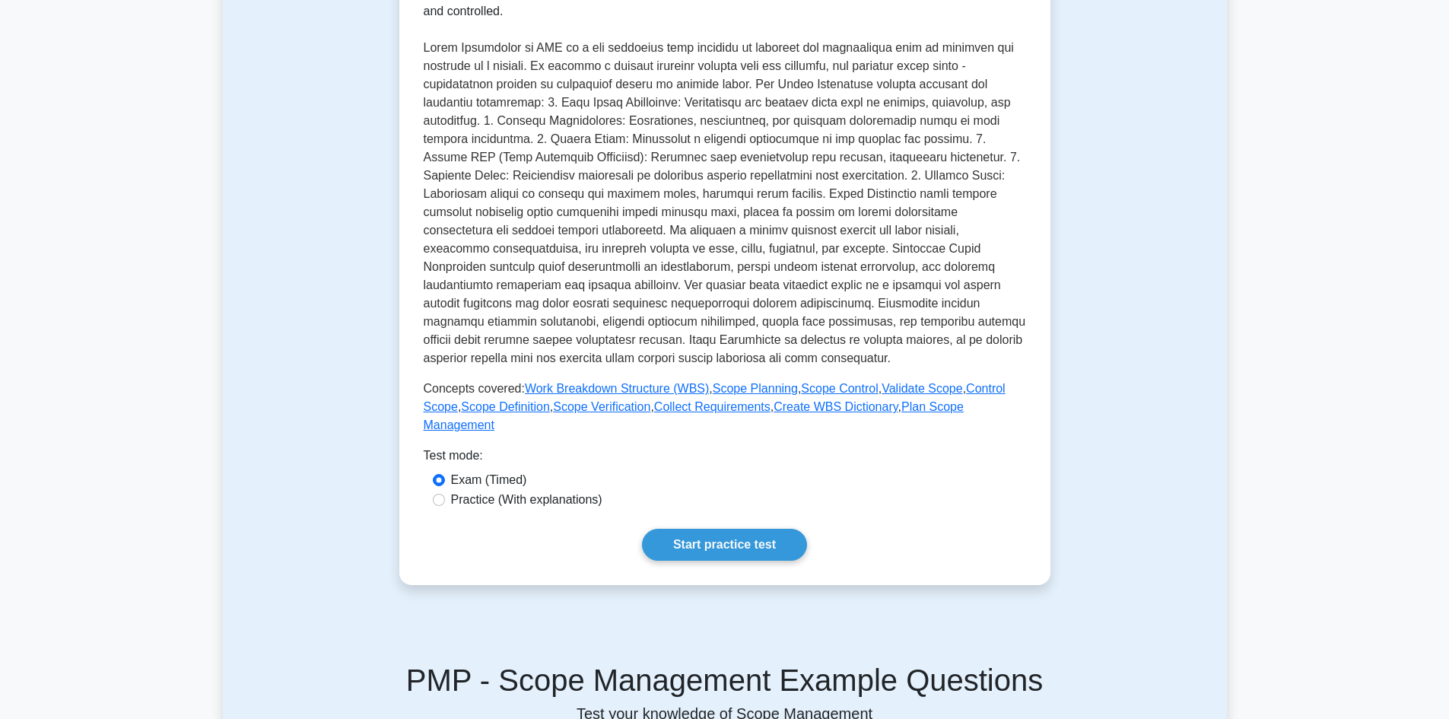 The image size is (1449, 719). I want to click on a: Scope Planning, so click(755, 388).